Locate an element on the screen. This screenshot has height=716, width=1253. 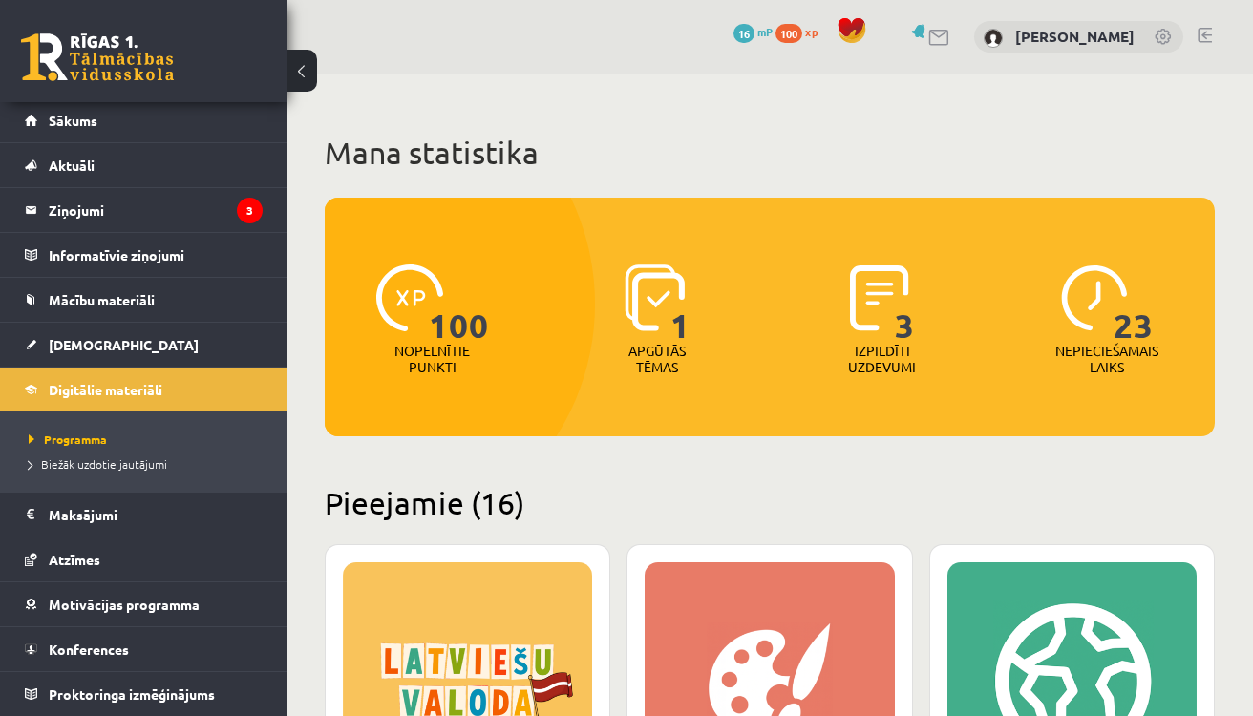
a: Atzīmes is located at coordinates (143, 560).